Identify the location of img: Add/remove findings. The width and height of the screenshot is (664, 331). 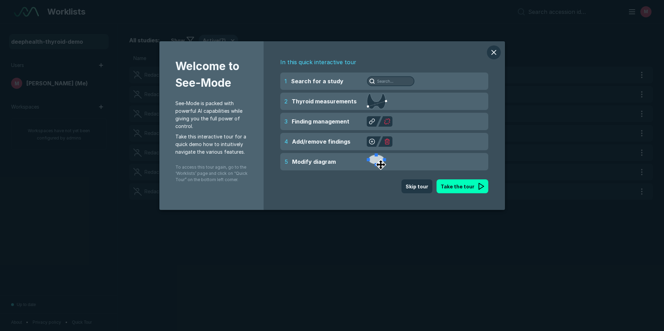
(380, 142).